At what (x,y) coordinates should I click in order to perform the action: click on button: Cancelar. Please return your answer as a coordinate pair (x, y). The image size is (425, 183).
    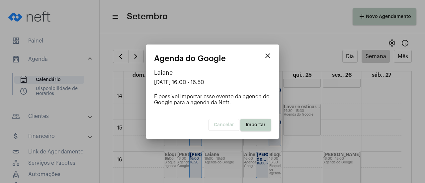
    Looking at the image, I should click on (224, 125).